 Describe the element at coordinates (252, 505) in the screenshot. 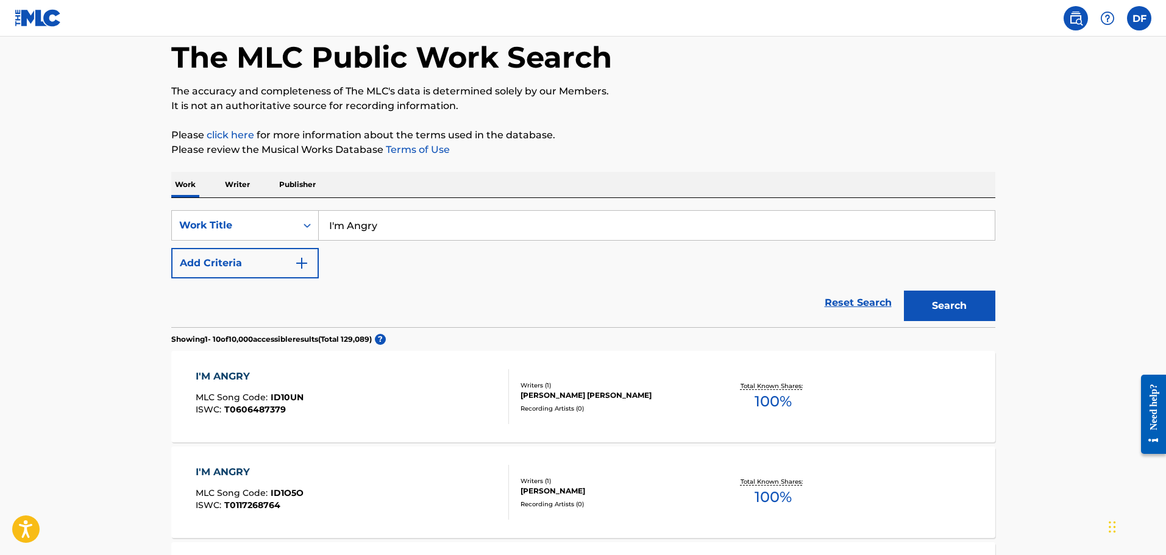

I see `span: T0117268764` at that location.